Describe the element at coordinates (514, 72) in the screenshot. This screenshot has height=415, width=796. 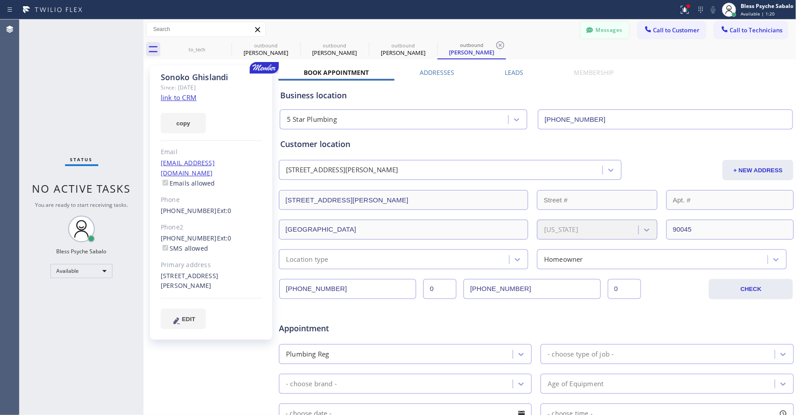
I see `label: Leads` at that location.